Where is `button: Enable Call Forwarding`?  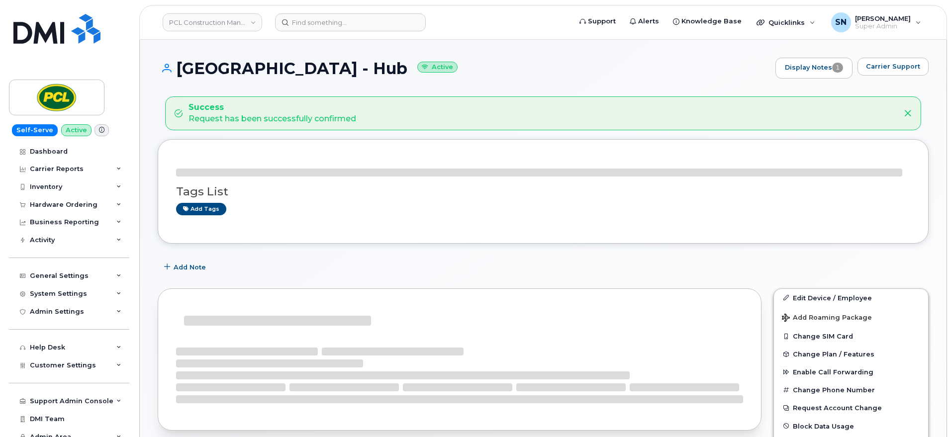 button: Enable Call Forwarding is located at coordinates (851, 372).